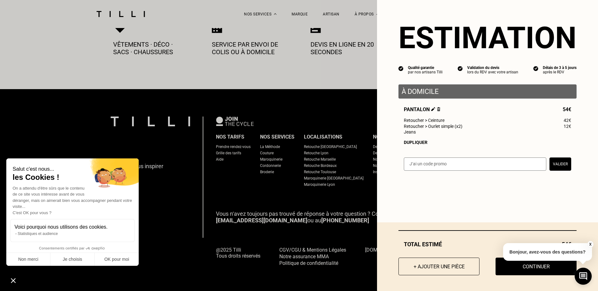 The height and width of the screenshot is (291, 598). I want to click on button: + Ajouter une pièce, so click(439, 267).